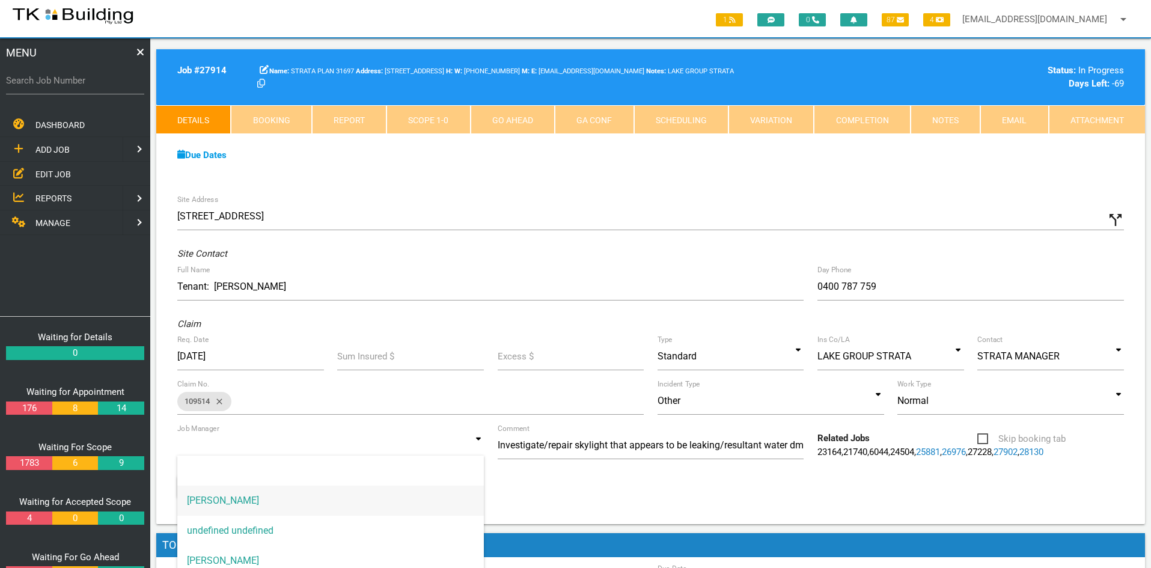  I want to click on a: 24504, so click(902, 452).